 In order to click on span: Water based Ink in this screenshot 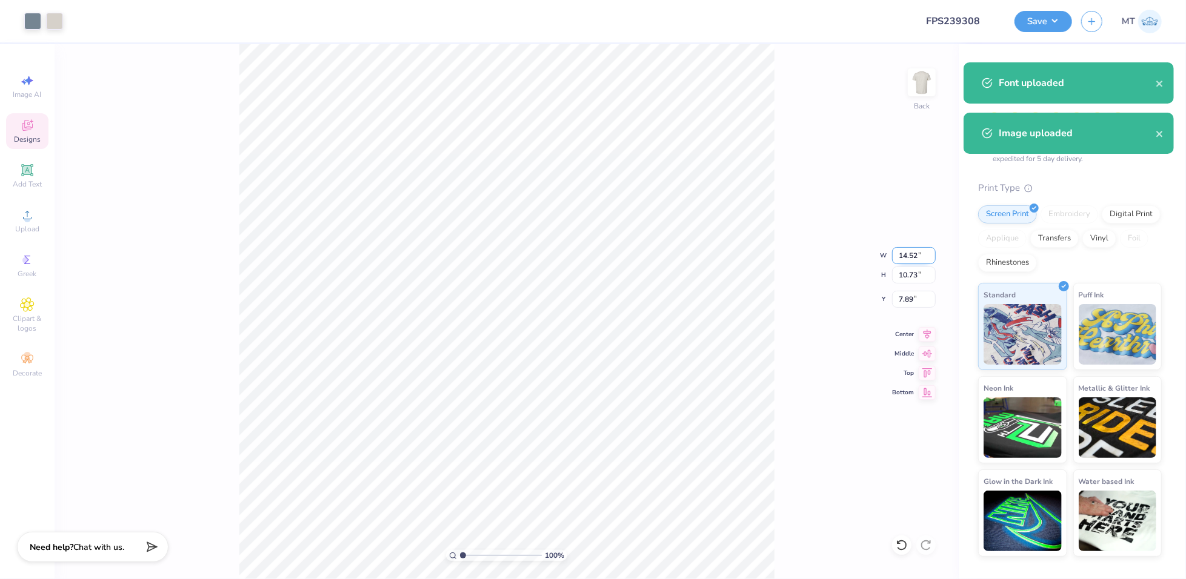, I will do `click(1106, 481)`.